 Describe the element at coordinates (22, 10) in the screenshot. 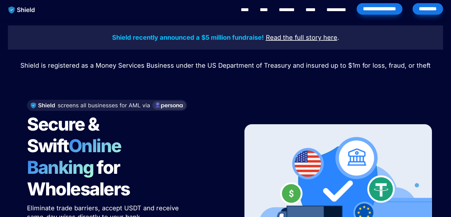

I see `img: website logo` at that location.